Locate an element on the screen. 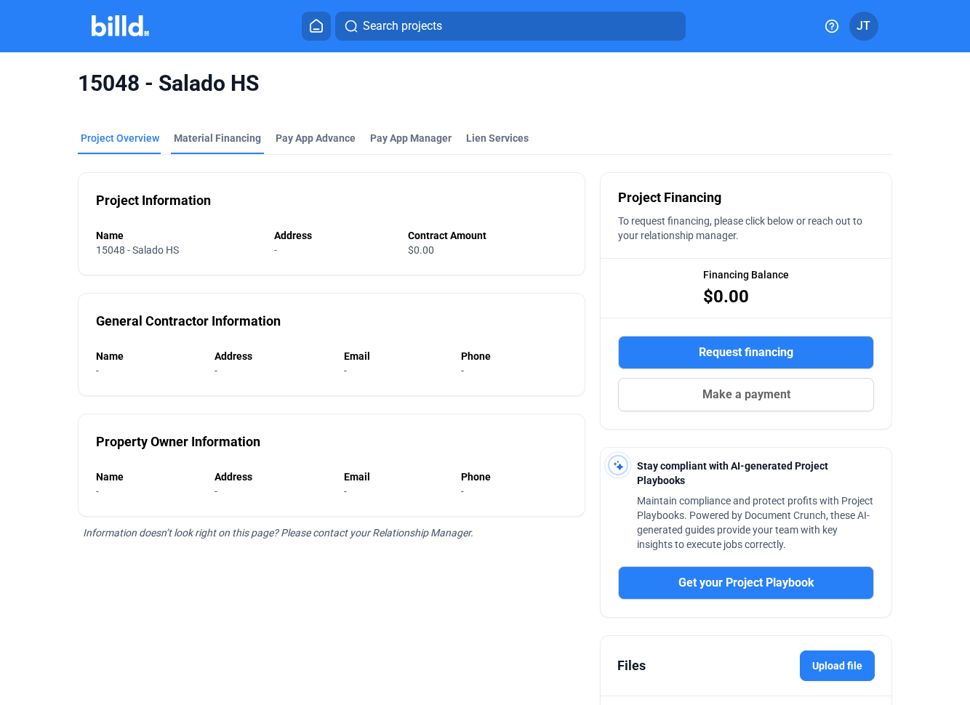 The height and width of the screenshot is (705, 970). span: Project Financing is located at coordinates (669, 198).